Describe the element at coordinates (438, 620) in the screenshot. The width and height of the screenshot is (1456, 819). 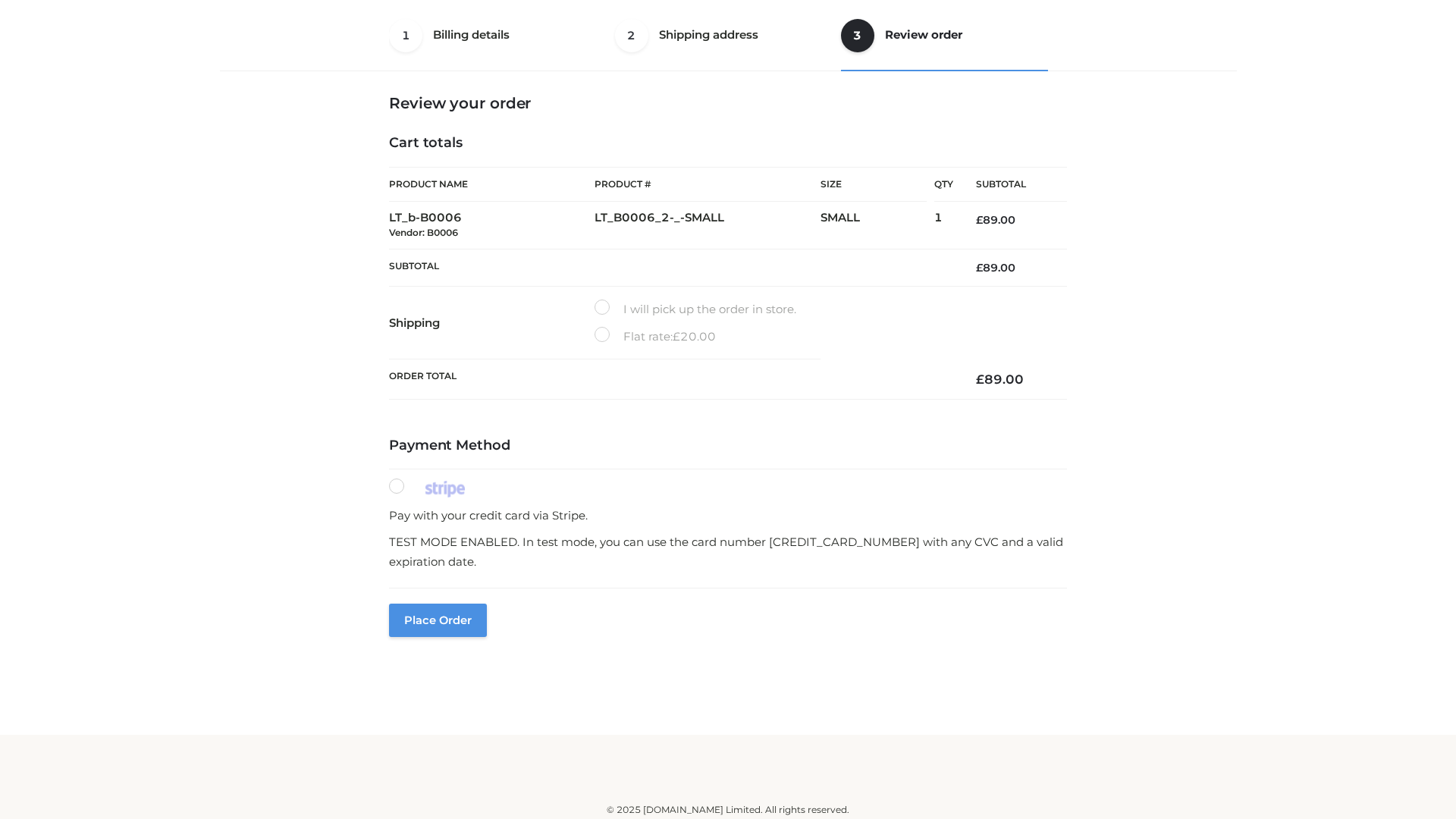
I see `button: Place order` at that location.